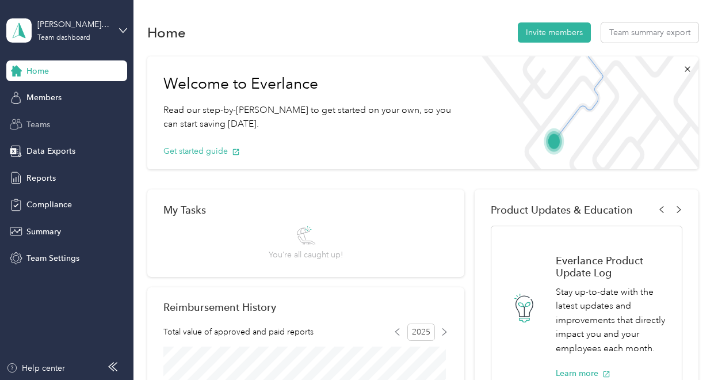 This screenshot has height=380, width=718. I want to click on span: Product Updates & Education, so click(562, 209).